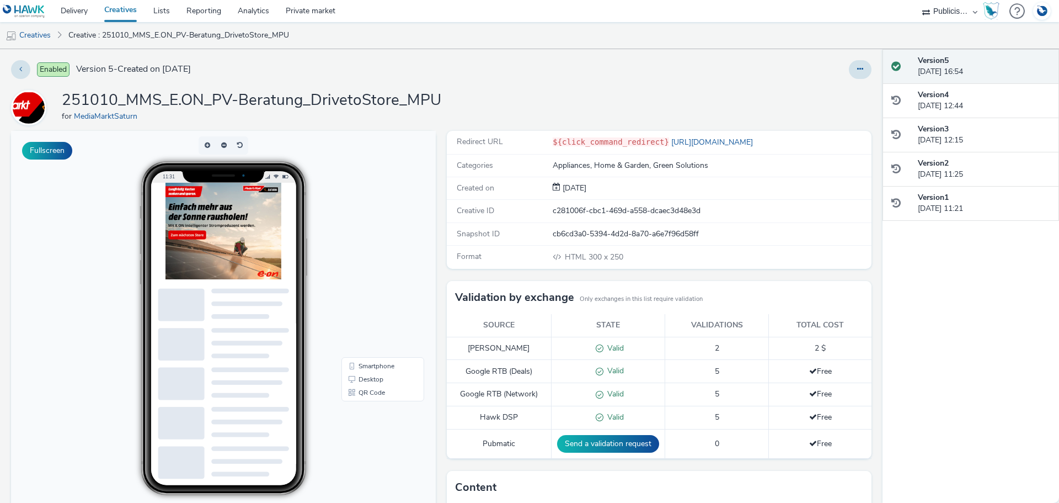 This screenshot has height=503, width=1059. I want to click on h3: Validation by exchange, so click(515, 297).